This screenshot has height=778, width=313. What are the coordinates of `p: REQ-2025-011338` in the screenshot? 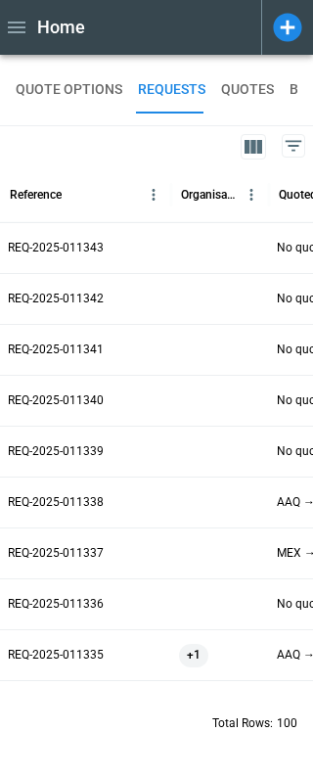 It's located at (56, 502).